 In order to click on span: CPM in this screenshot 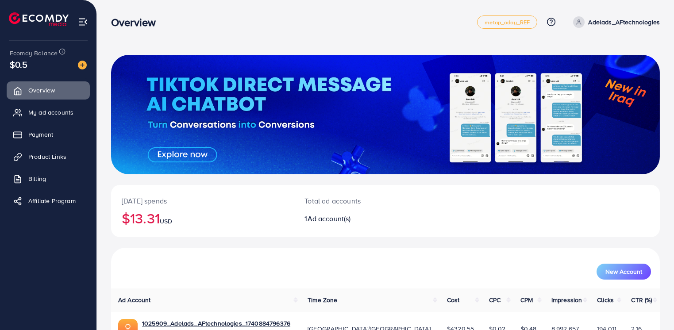, I will do `click(526, 300)`.